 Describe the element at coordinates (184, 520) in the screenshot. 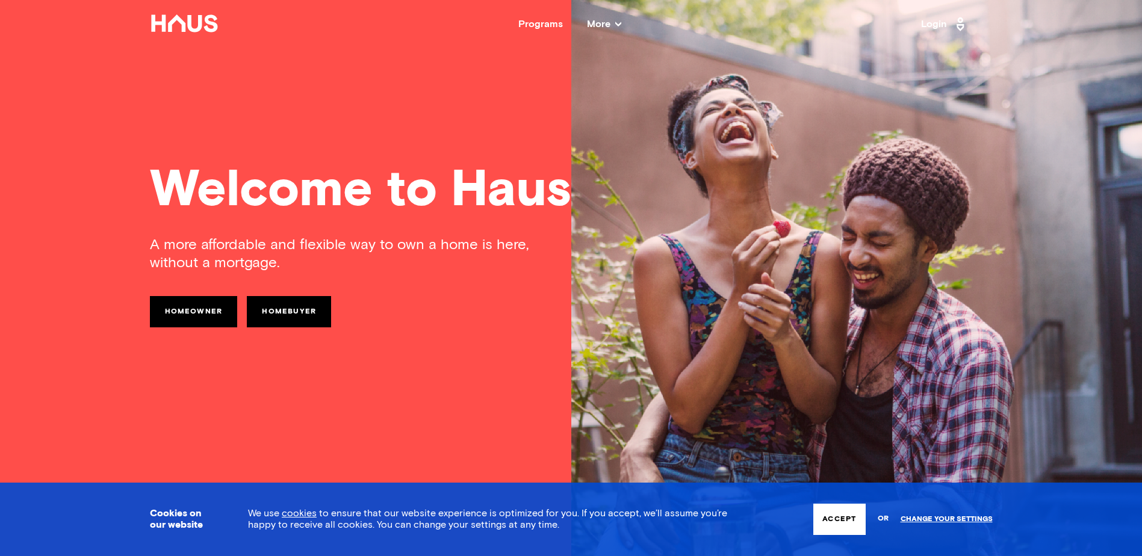

I see `h3: Cookies on our website` at that location.